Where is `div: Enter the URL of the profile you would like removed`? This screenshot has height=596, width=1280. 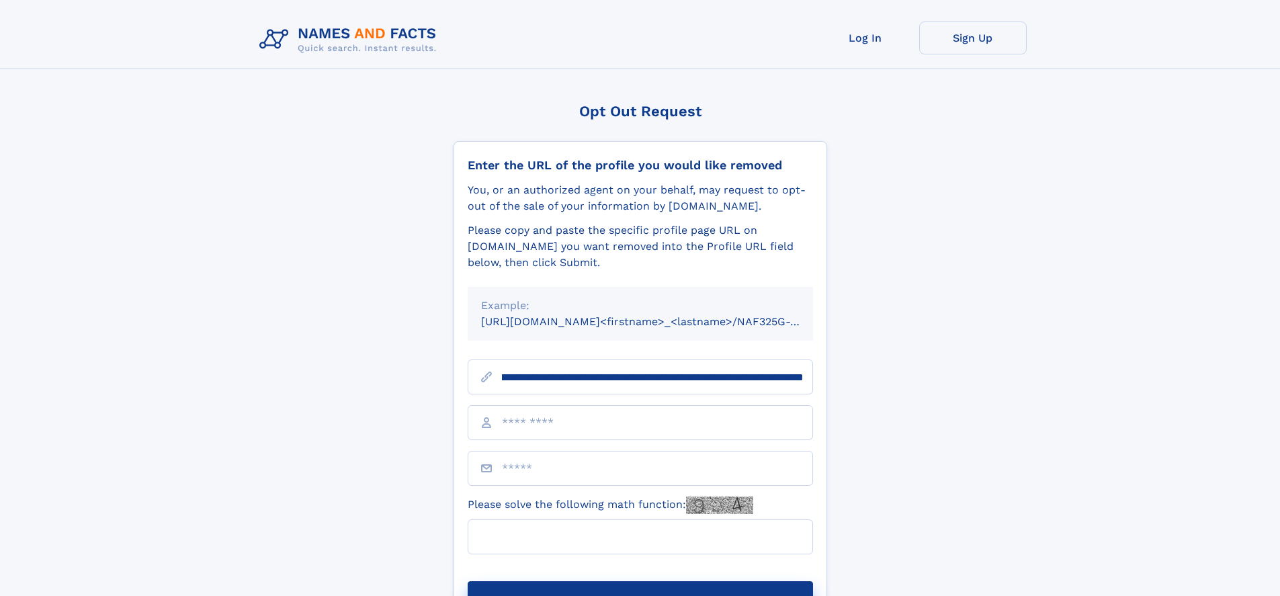 div: Enter the URL of the profile you would like removed is located at coordinates (640, 165).